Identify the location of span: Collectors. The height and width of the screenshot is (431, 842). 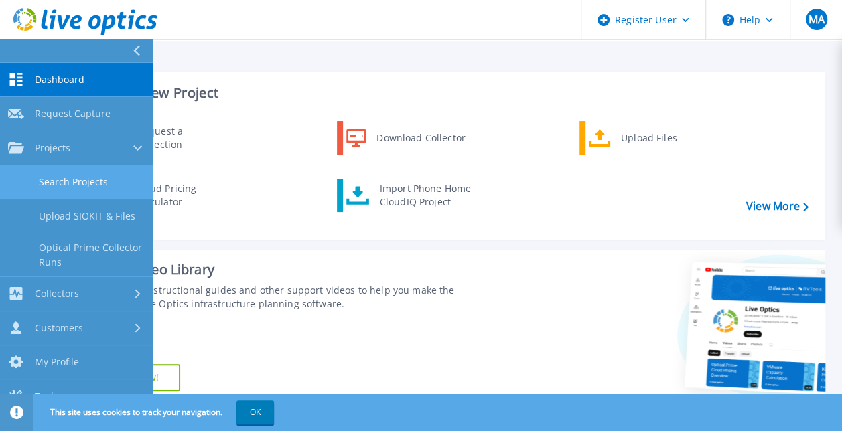
(57, 294).